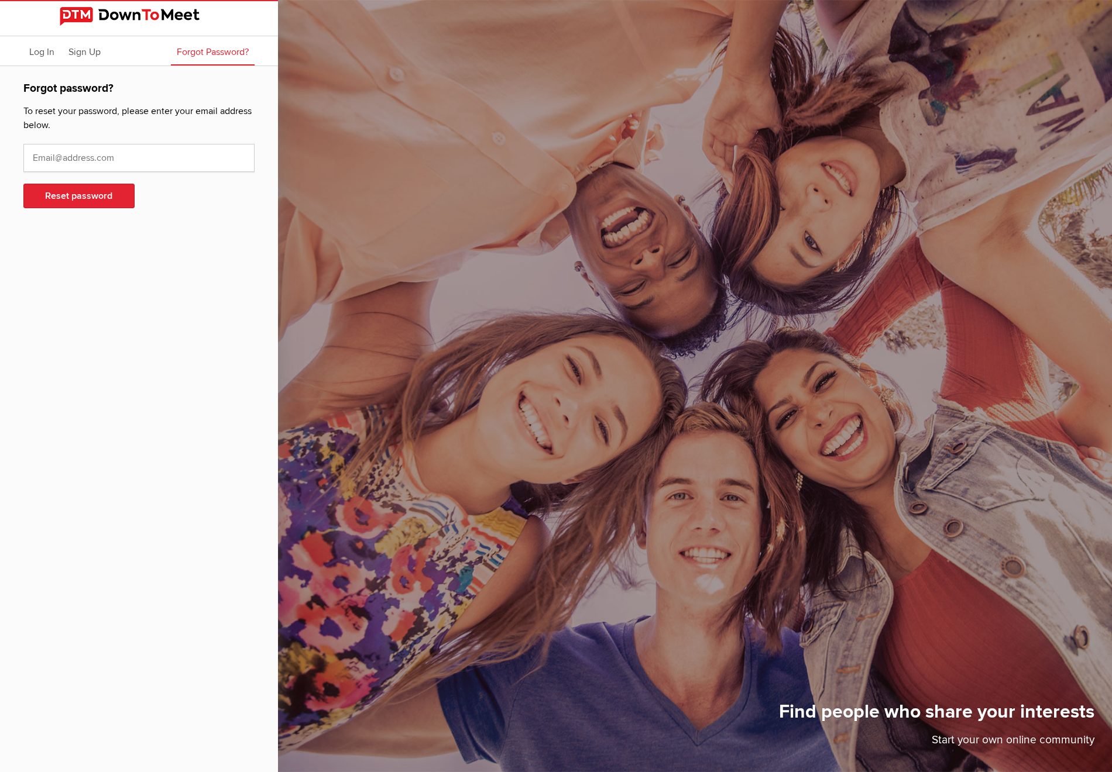 The height and width of the screenshot is (772, 1112). Describe the element at coordinates (42, 51) in the screenshot. I see `a: Log In` at that location.